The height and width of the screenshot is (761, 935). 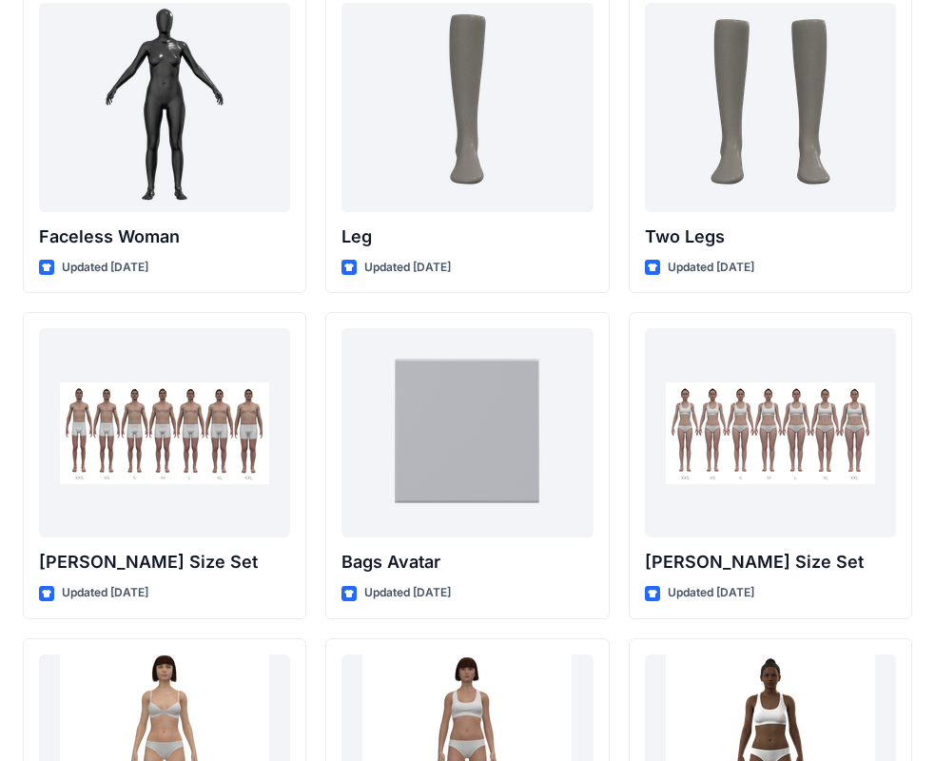 What do you see at coordinates (771, 237) in the screenshot?
I see `p: Two Legs` at bounding box center [771, 237].